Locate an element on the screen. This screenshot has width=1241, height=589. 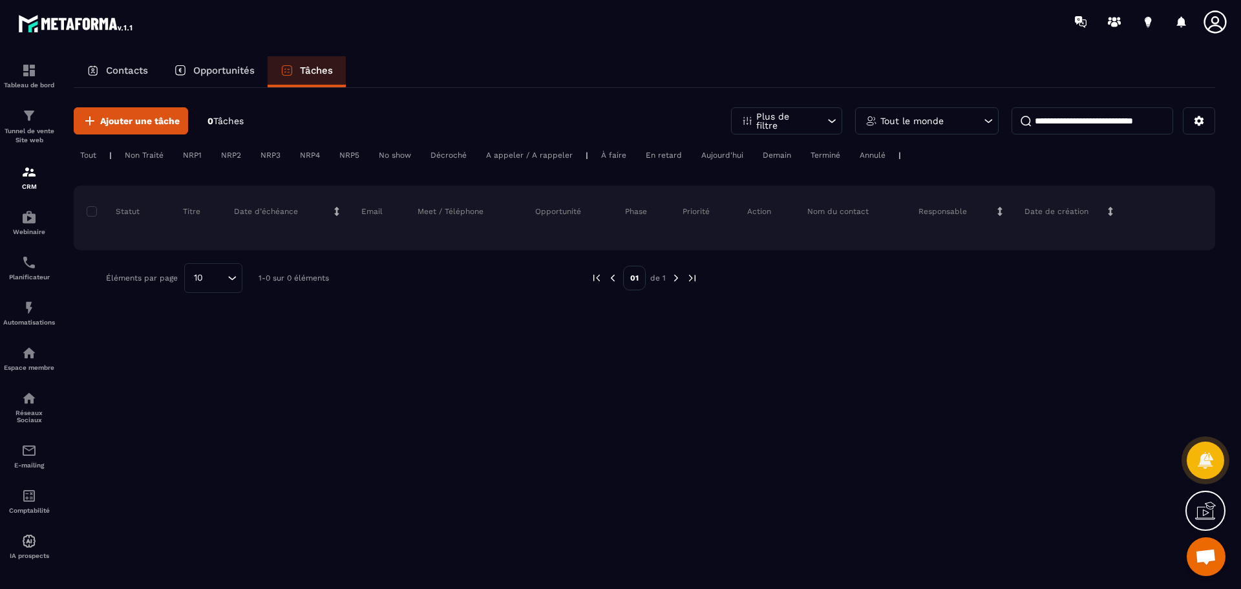
a: schedulerschedulerPlanificateur is located at coordinates (29, 268).